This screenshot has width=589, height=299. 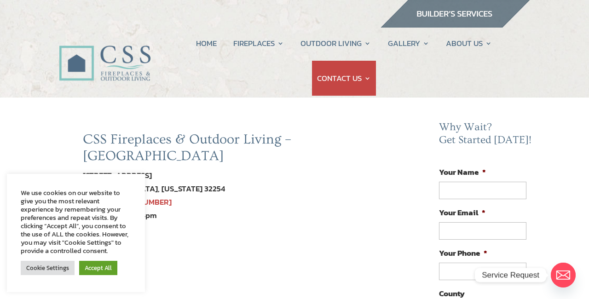 I want to click on label: County, so click(x=452, y=294).